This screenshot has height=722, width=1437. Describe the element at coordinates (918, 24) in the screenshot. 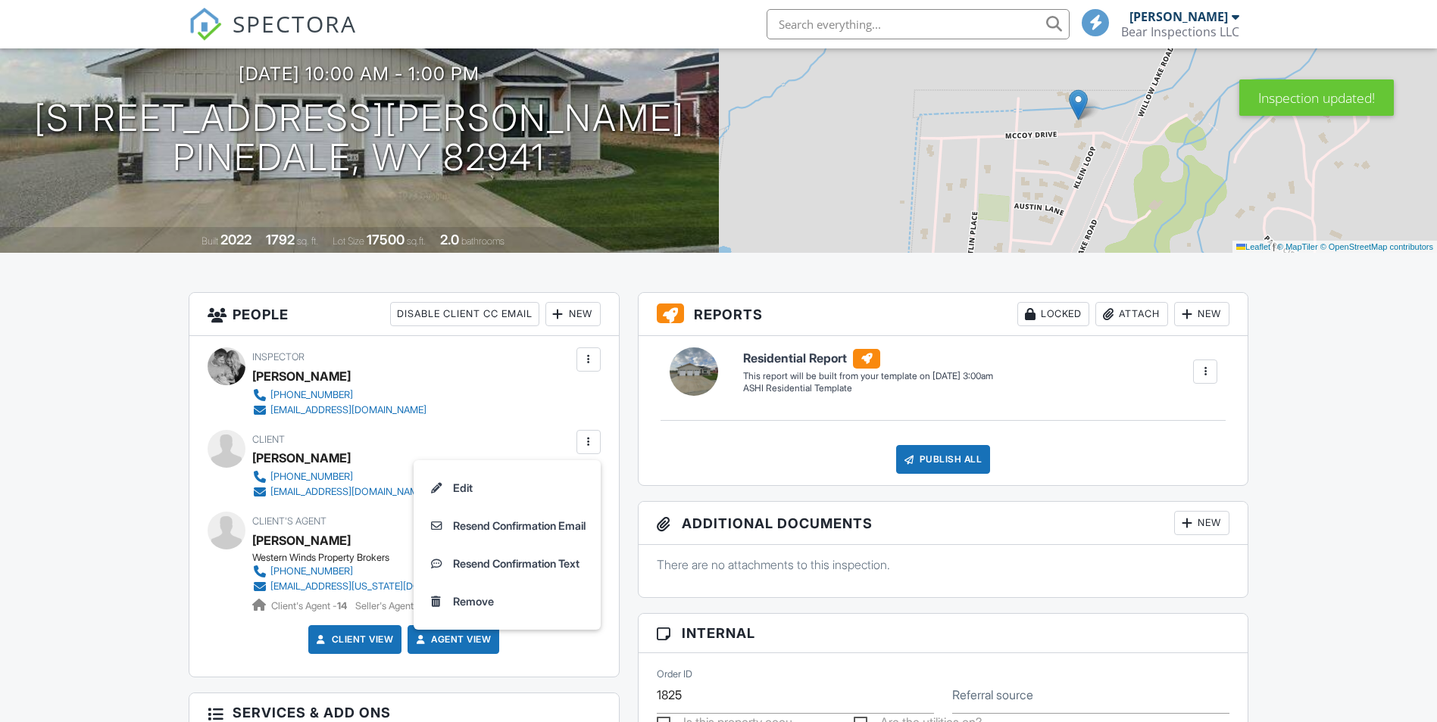

I see `input: Search everything...` at that location.